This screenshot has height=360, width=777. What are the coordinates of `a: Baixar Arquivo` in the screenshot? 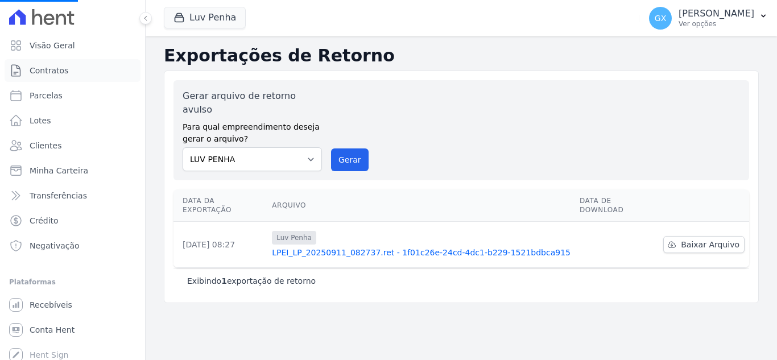 It's located at (704, 245).